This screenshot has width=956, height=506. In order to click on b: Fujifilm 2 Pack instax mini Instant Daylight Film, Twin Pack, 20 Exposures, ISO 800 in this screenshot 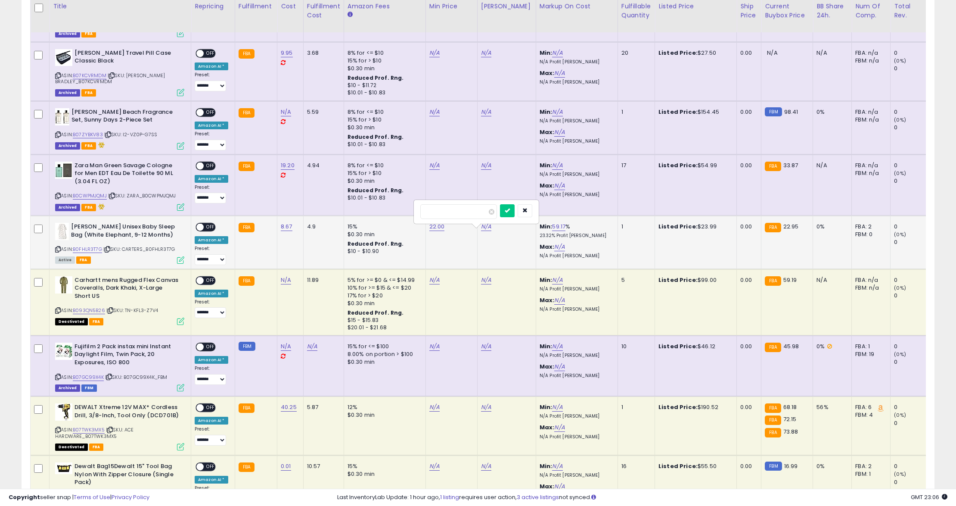, I will do `click(127, 355)`.